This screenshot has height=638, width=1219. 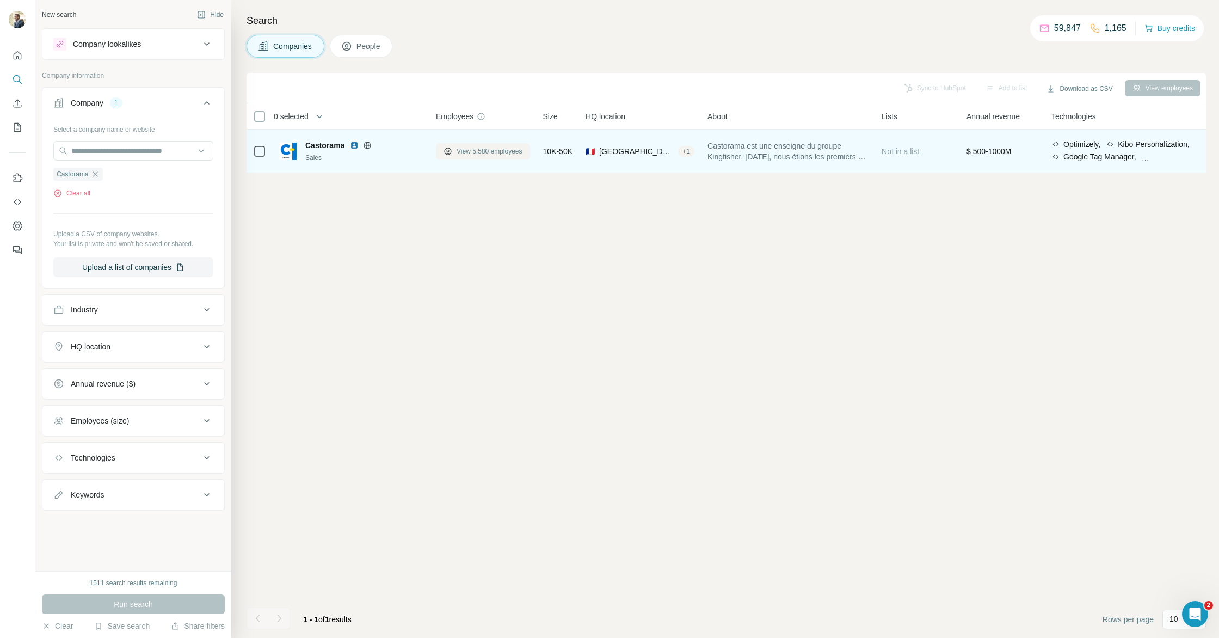 I want to click on div: + 1, so click(x=686, y=151).